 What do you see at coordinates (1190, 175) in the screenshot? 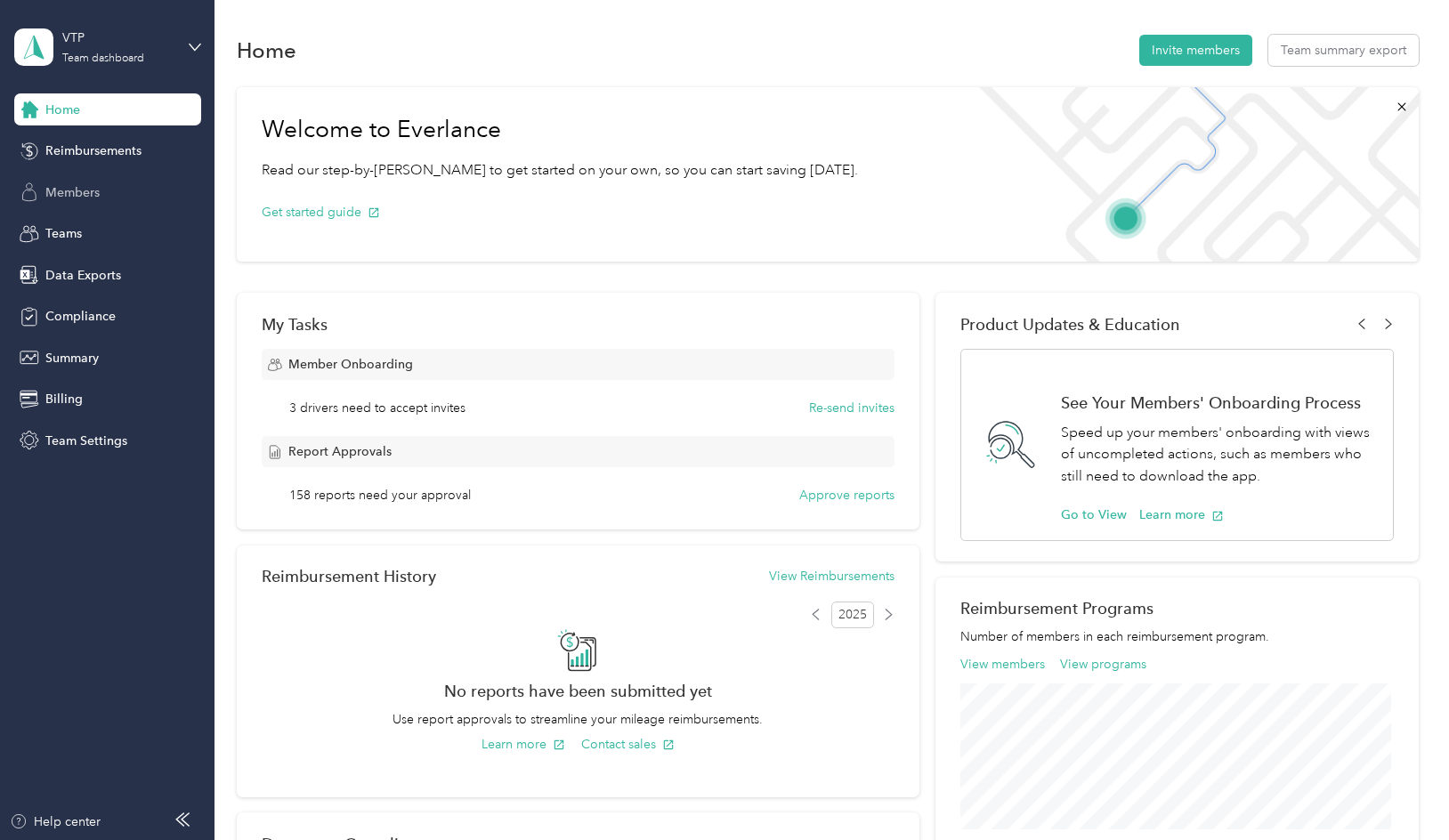
I see `img: Welcome to everlance` at bounding box center [1190, 175].